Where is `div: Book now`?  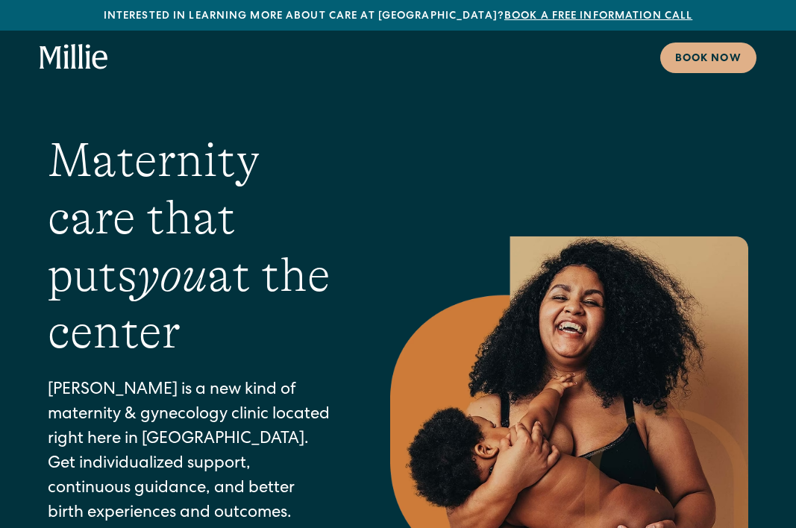
div: Book now is located at coordinates (708, 59).